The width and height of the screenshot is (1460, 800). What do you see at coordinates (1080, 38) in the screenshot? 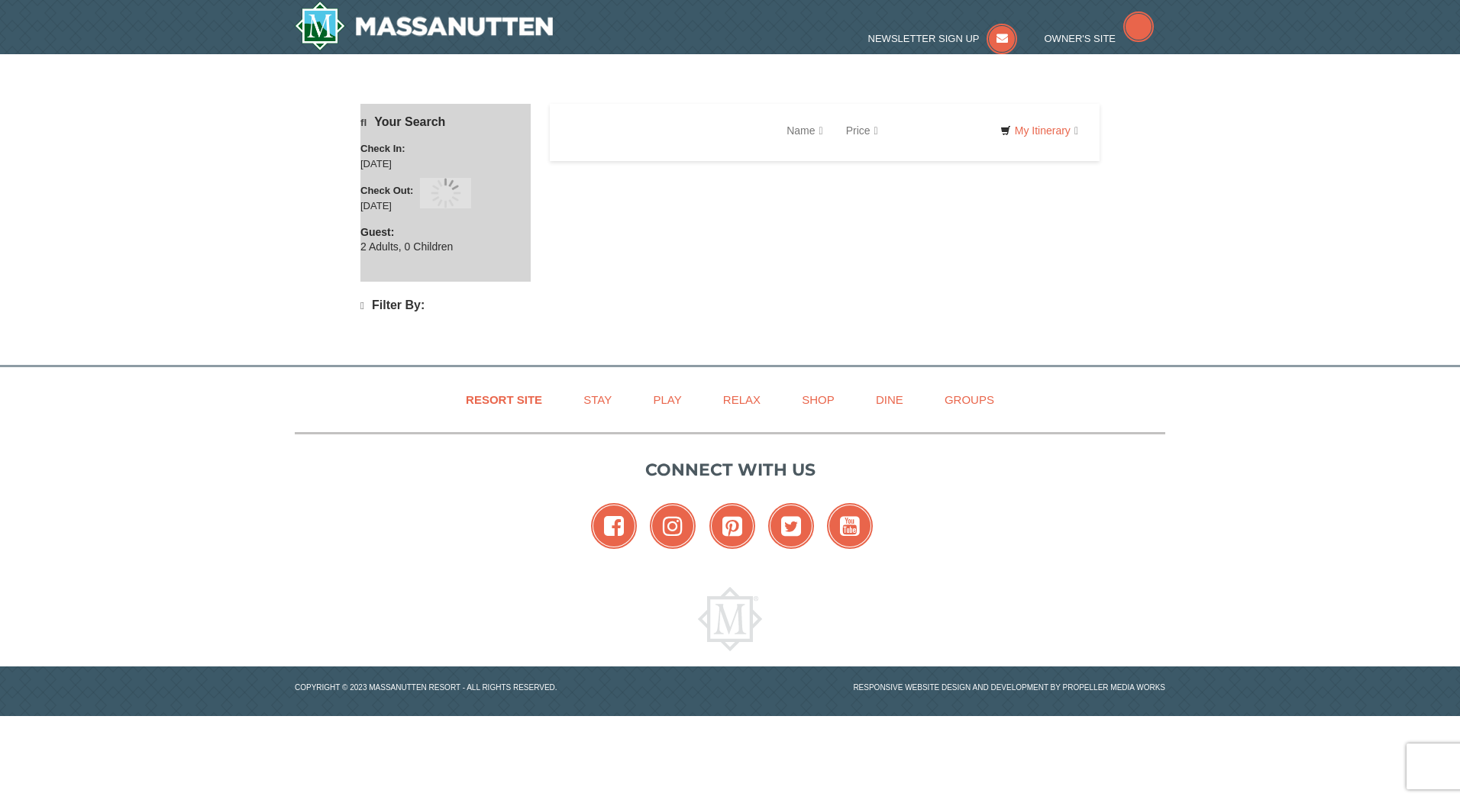
I see `span: Owner's Site` at bounding box center [1080, 38].